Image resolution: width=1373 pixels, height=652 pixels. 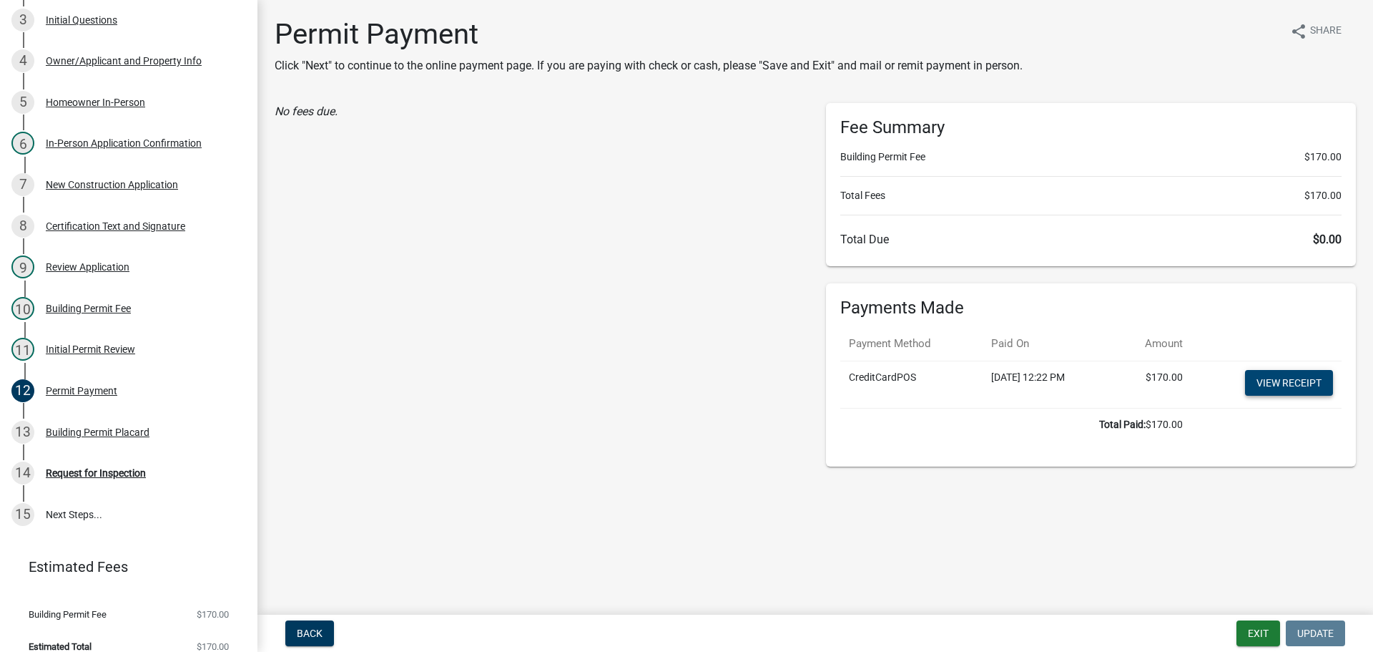 I want to click on div: Initial Permit Review, so click(x=90, y=349).